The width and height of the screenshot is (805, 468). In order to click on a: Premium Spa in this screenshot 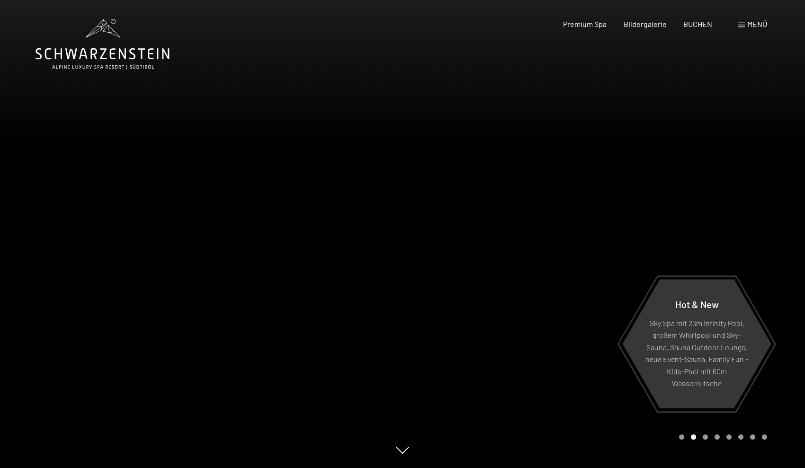, I will do `click(585, 24)`.